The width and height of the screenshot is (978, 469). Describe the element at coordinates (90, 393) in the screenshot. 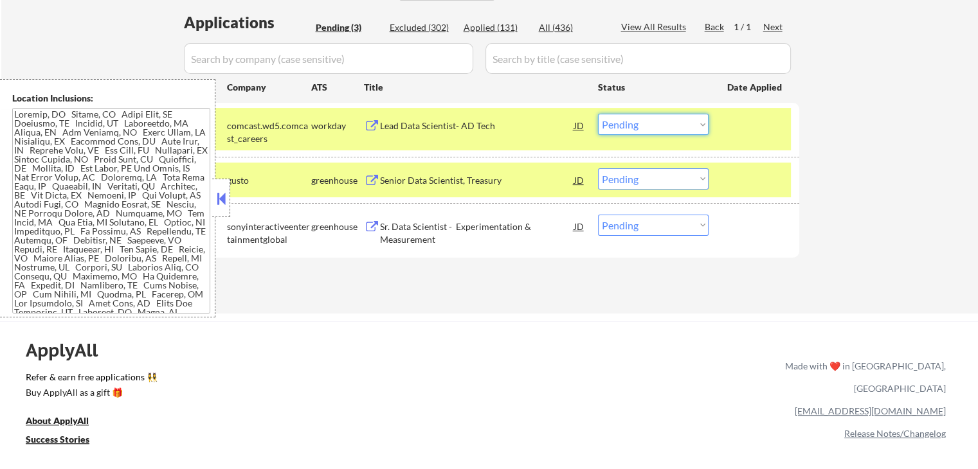

I see `div: Buy ApplyAll as a gift 🎁` at that location.